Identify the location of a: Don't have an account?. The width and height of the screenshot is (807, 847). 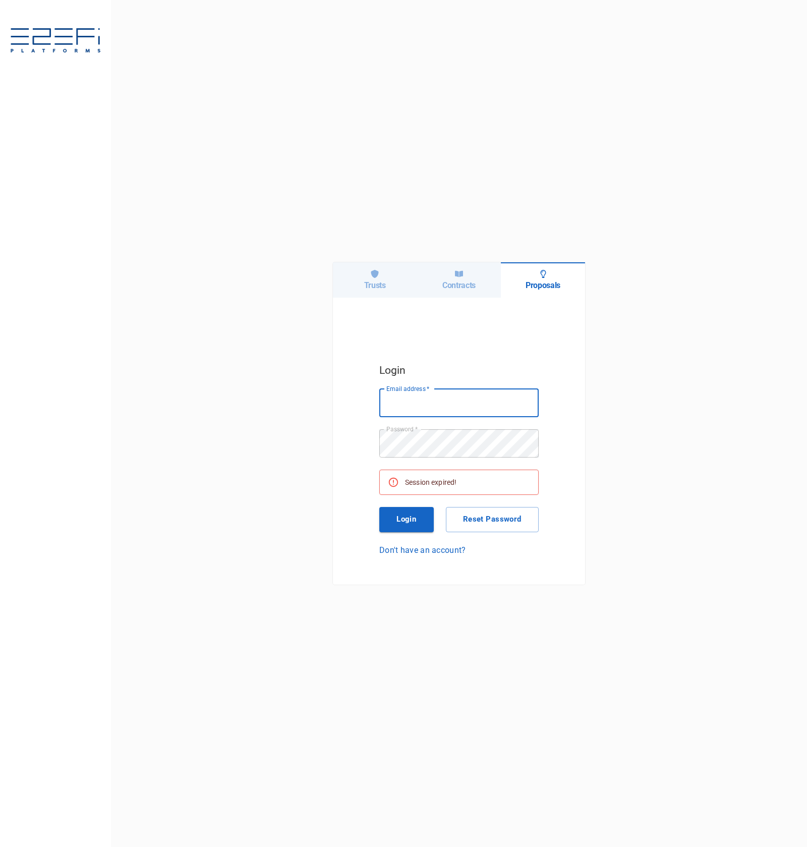
(459, 550).